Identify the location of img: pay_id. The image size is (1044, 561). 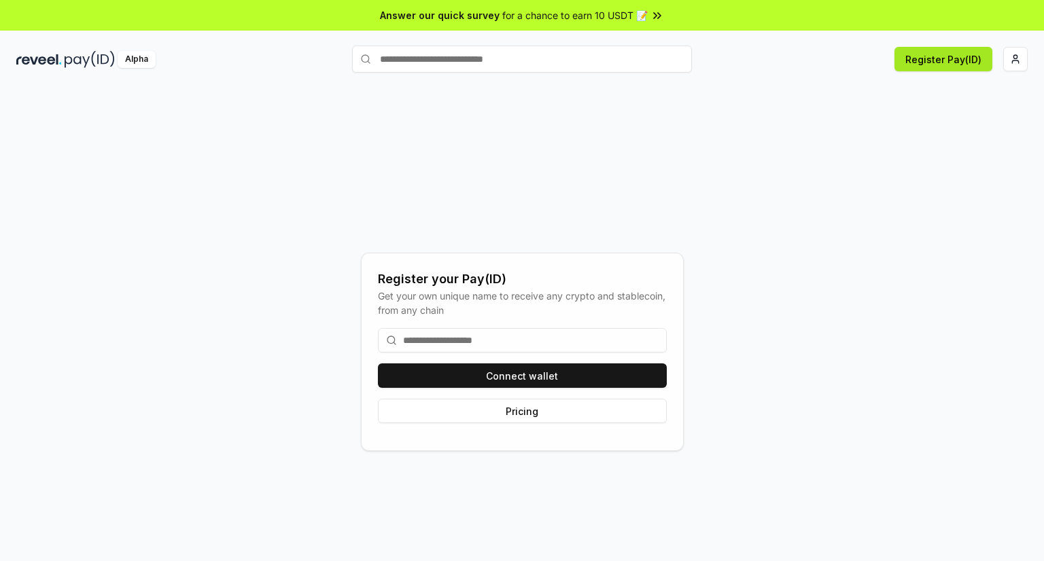
(90, 59).